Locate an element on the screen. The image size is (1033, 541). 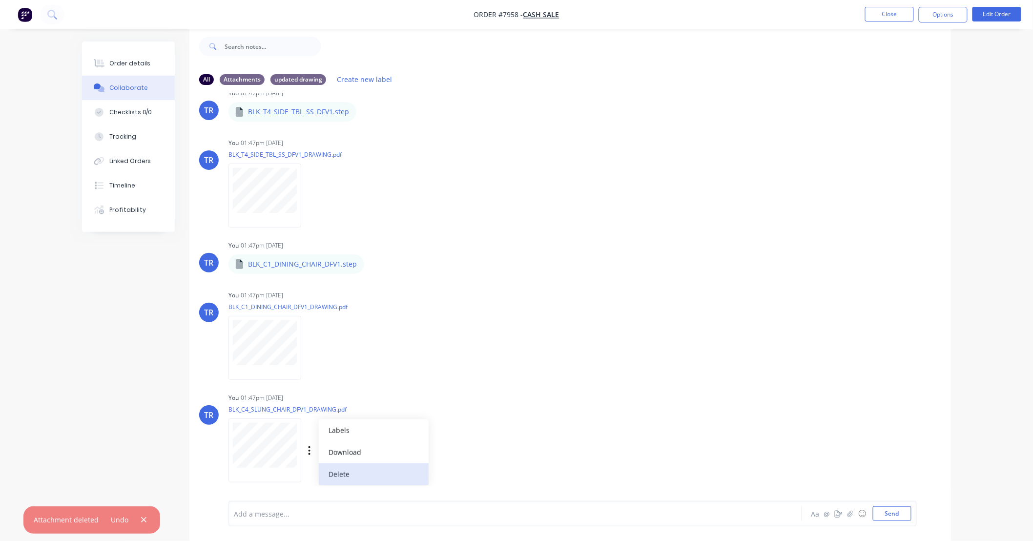
div: All is located at coordinates (206, 80).